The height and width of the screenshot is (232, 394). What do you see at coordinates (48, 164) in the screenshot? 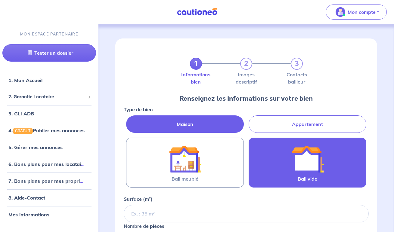
I see `a: 6. Bons plans pour mes locataires` at bounding box center [48, 164].